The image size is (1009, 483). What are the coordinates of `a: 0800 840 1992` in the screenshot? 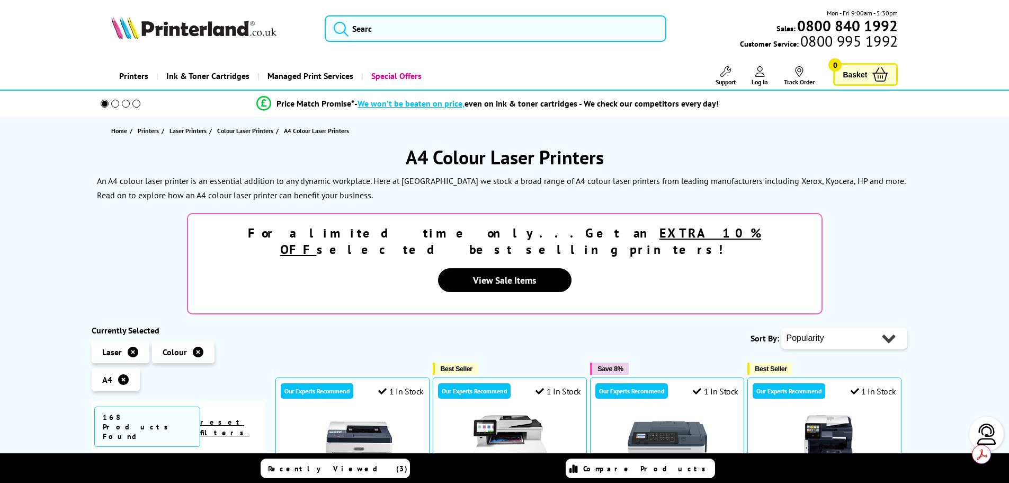 It's located at (847, 25).